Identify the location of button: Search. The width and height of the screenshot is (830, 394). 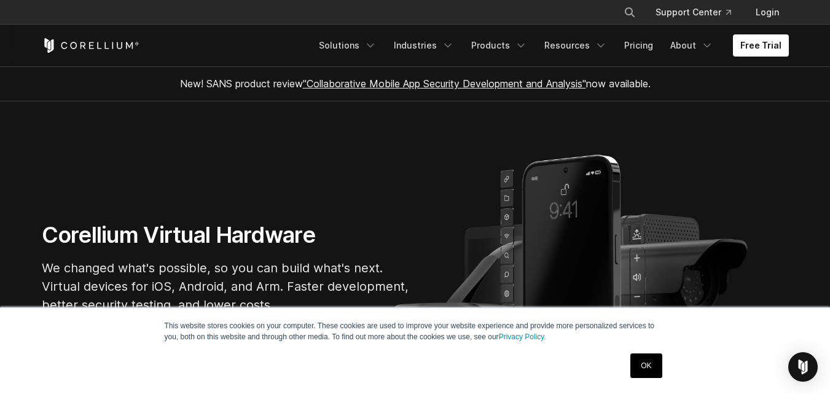
(630, 12).